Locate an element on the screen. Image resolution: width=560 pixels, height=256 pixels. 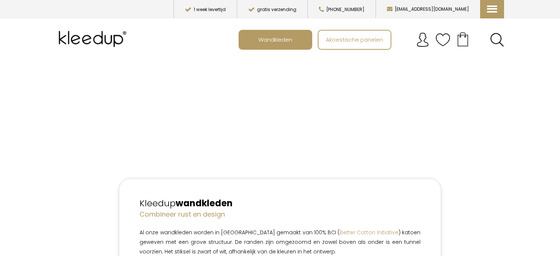
span: Wandkleden is located at coordinates (275, 39).